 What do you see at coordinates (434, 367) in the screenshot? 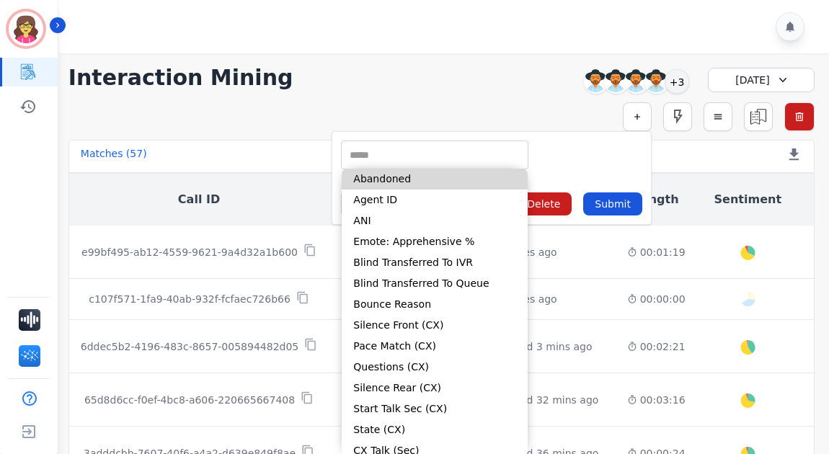
I see `li: Questions (CX)` at bounding box center [434, 367].